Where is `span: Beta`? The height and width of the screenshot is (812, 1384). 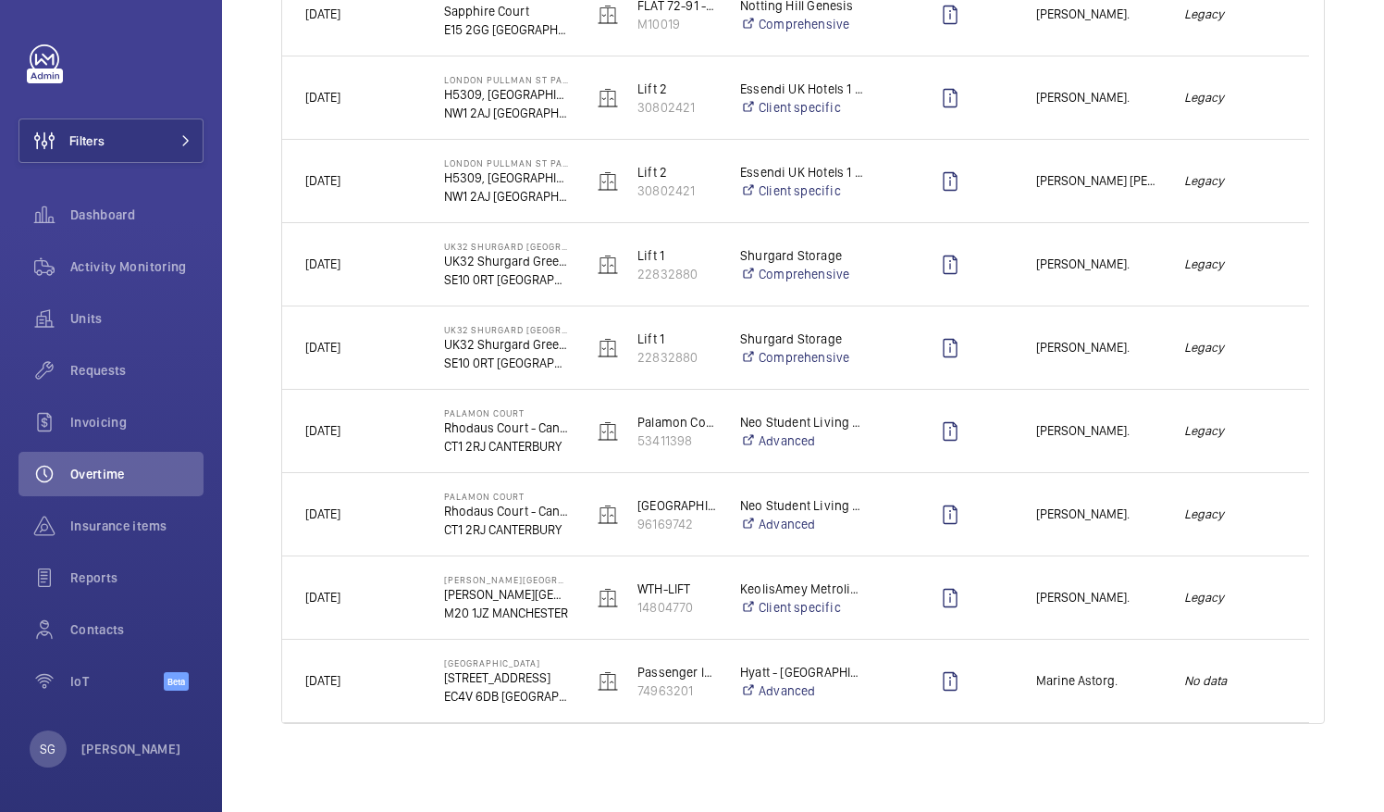 span: Beta is located at coordinates (176, 681).